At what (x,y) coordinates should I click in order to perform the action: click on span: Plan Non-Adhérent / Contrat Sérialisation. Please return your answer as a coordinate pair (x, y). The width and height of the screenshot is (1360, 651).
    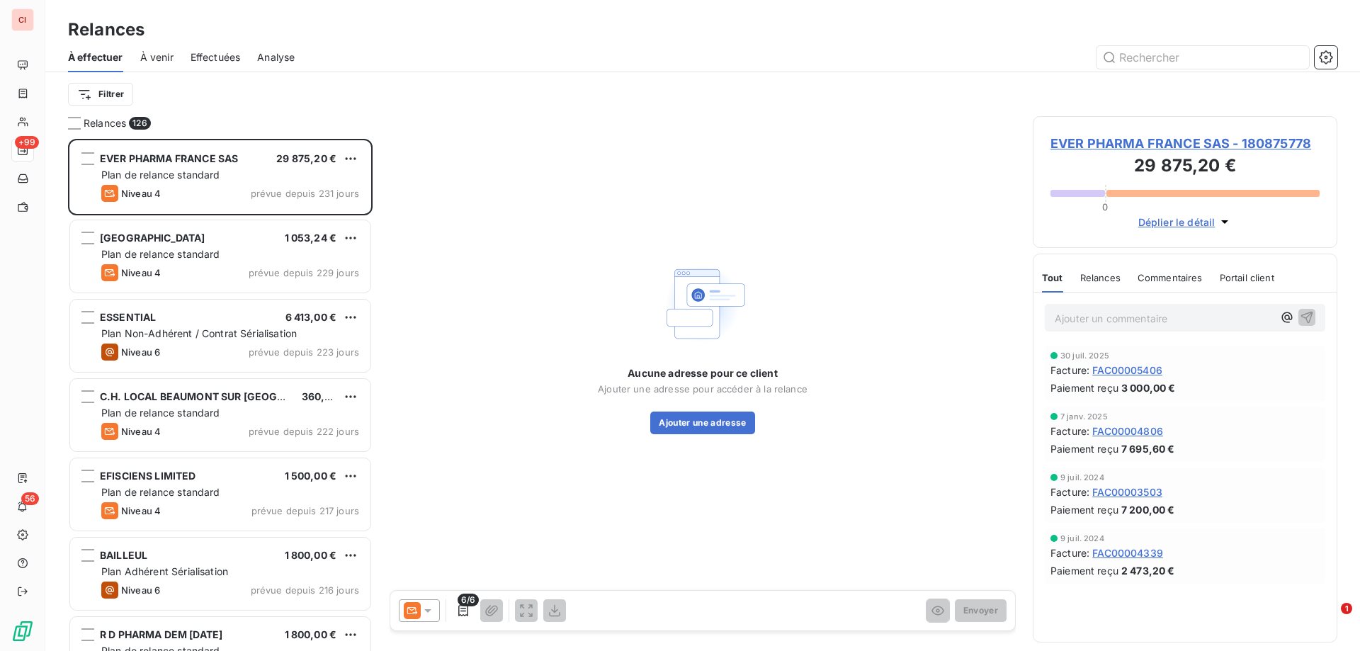
    Looking at the image, I should click on (199, 333).